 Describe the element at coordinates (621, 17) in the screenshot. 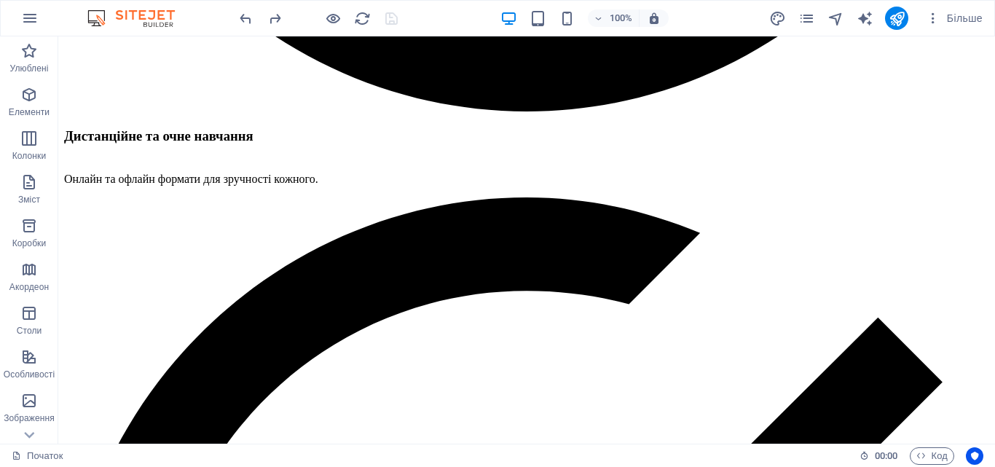

I see `font: 100%` at that location.